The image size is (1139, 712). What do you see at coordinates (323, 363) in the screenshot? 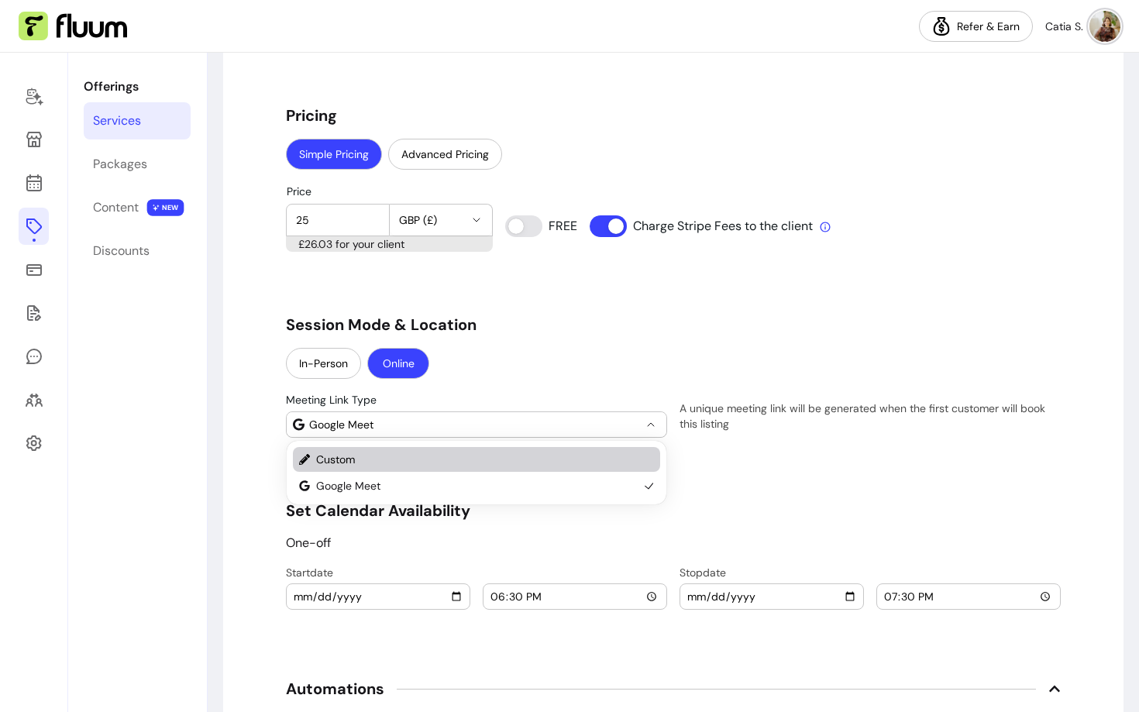
I see `button: In-Person` at bounding box center [323, 363].